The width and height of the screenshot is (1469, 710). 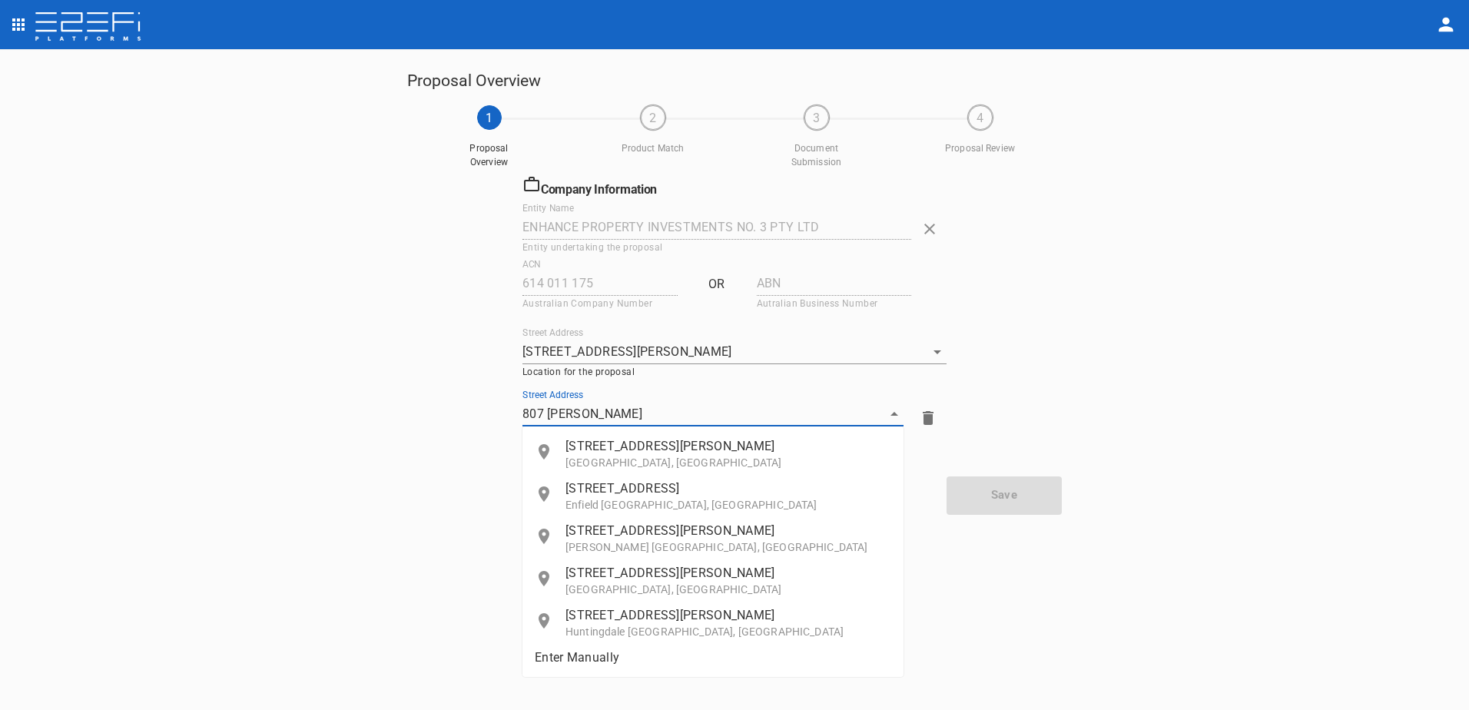 I want to click on h6: Company Information, so click(x=735, y=186).